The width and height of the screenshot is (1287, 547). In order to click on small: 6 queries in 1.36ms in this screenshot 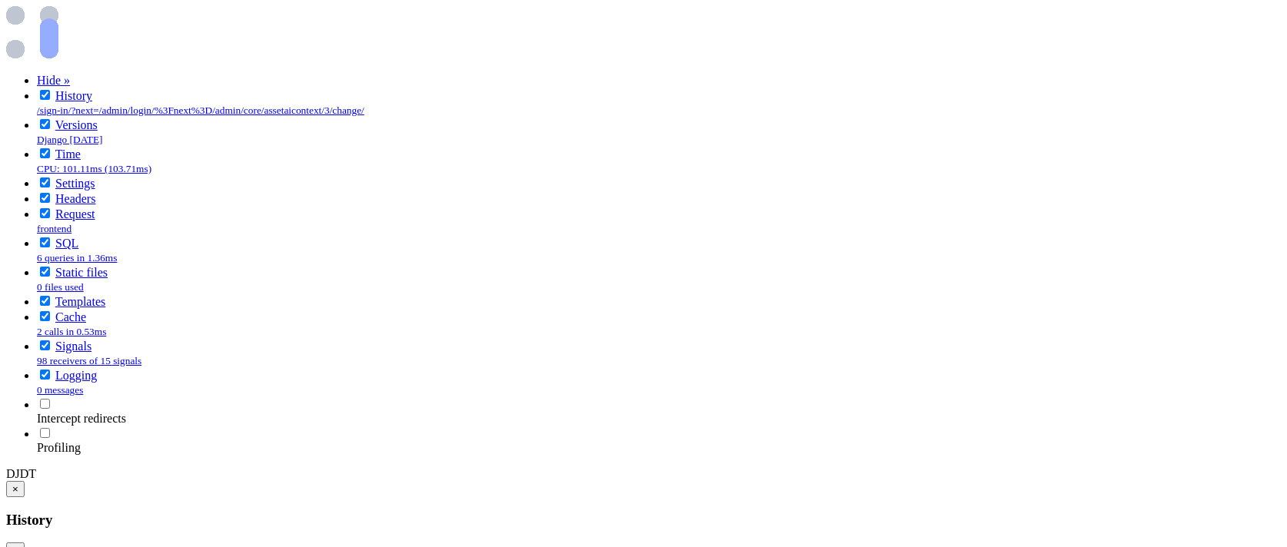, I will do `click(77, 258)`.